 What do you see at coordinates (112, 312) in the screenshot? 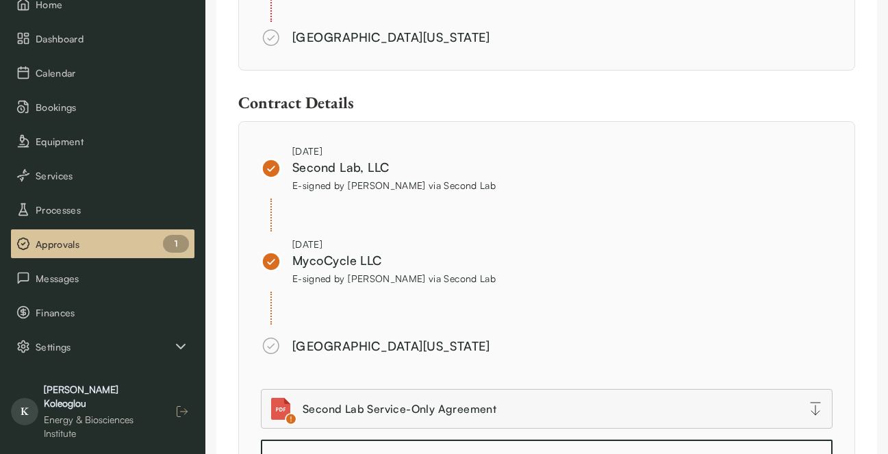
I see `span: Finances` at bounding box center [112, 312].